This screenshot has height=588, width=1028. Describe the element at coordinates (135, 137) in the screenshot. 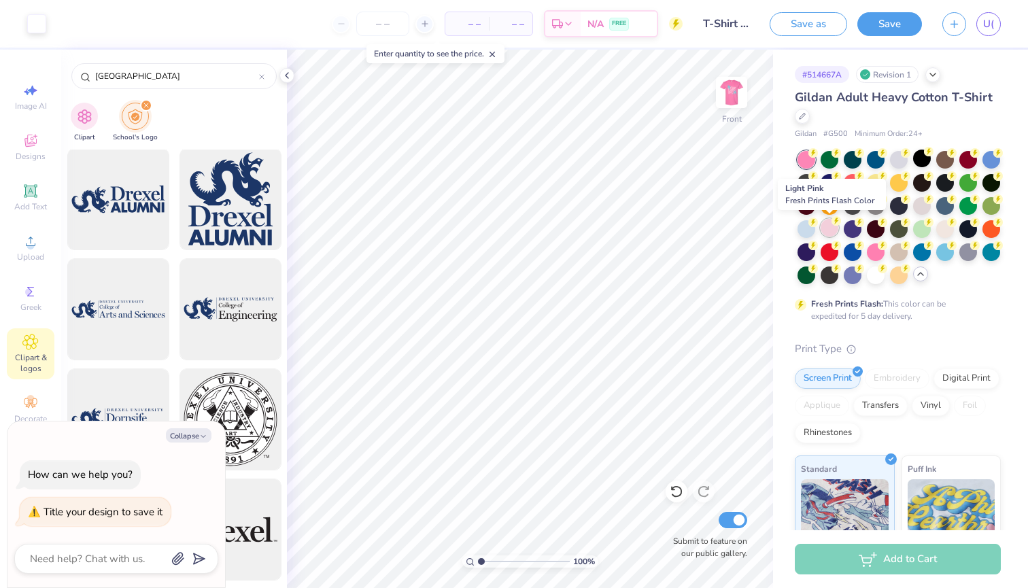

I see `span: School's Logo` at that location.